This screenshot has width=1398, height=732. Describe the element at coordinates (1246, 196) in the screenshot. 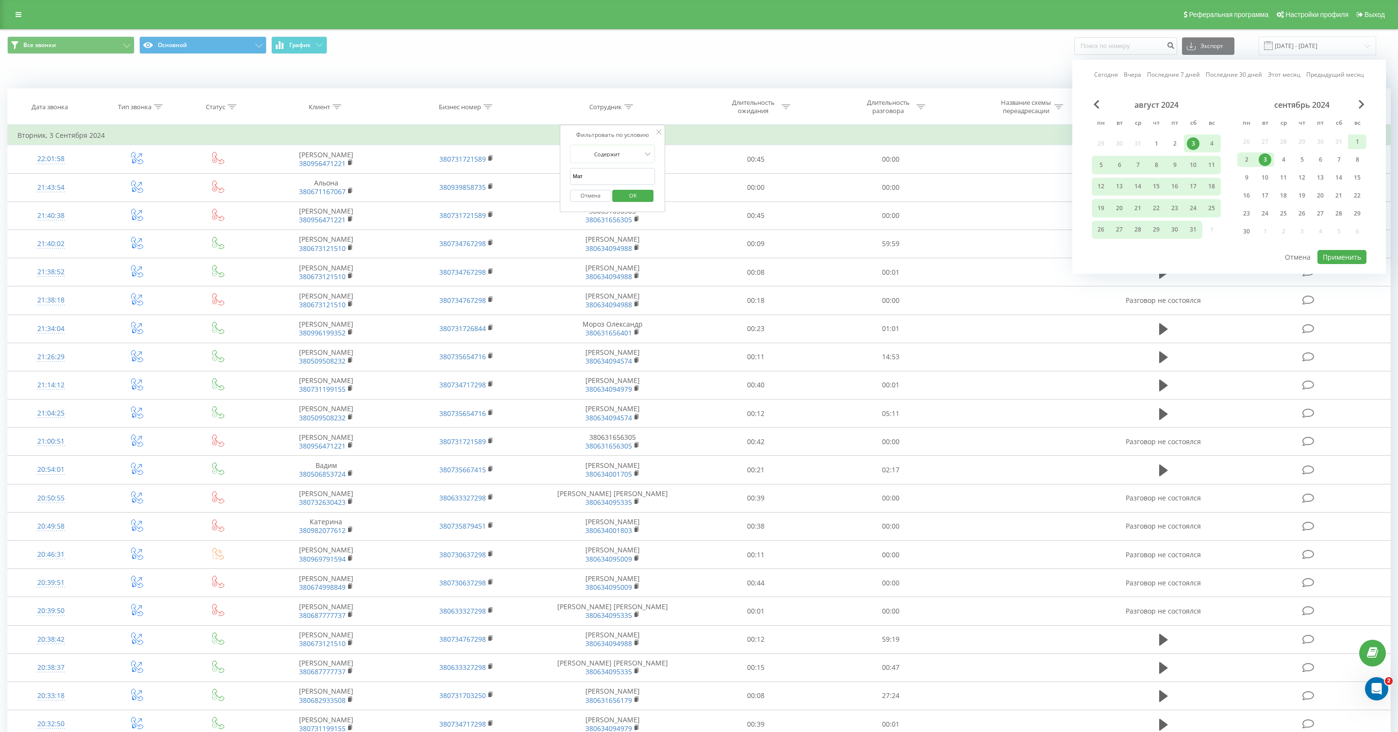

I see `div: пн 16 сент. 2024 г.` at that location.